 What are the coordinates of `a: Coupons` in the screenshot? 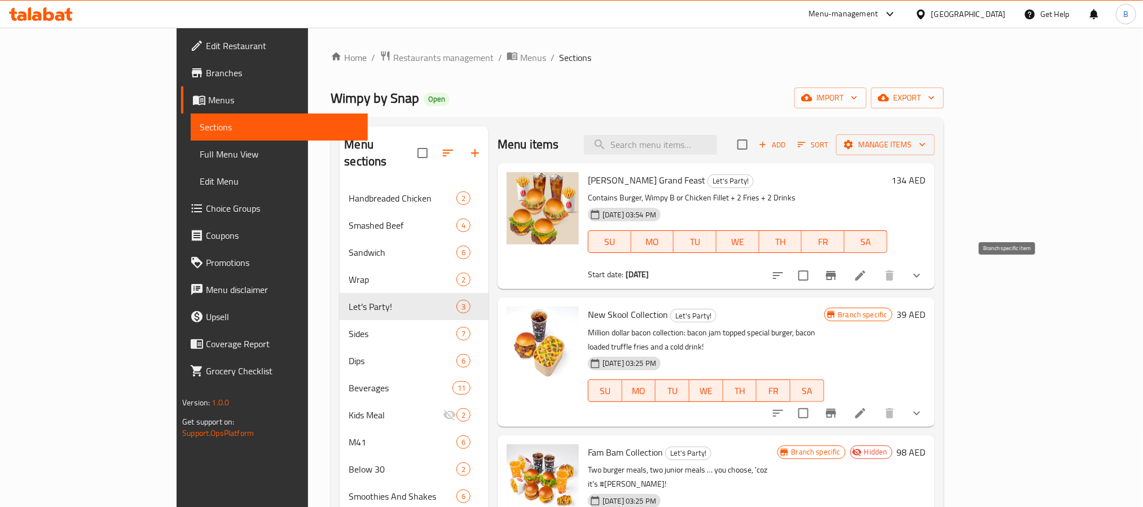 It's located at (274, 235).